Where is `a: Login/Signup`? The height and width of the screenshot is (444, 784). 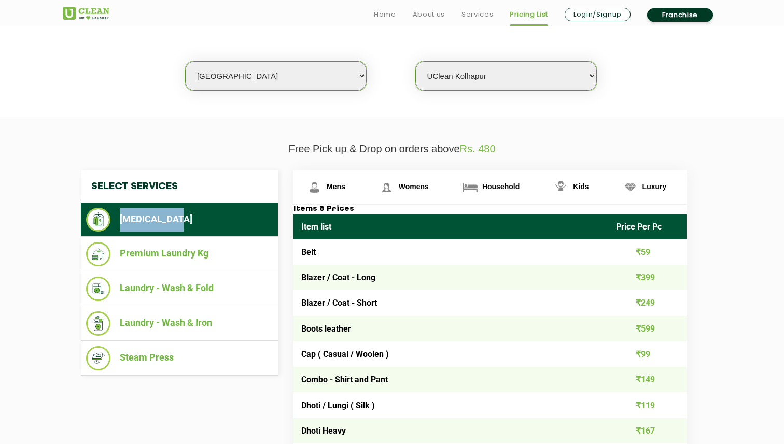 a: Login/Signup is located at coordinates (597, 15).